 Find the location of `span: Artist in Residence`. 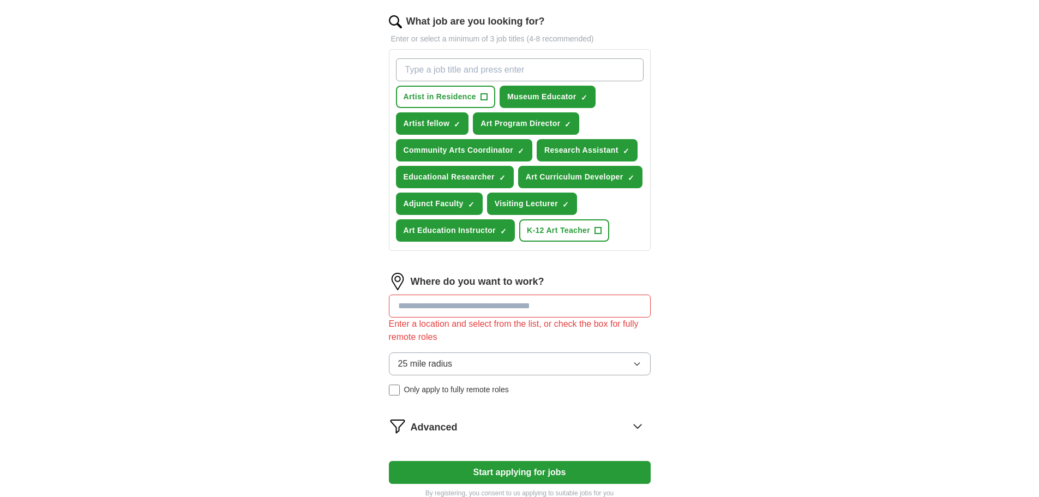

span: Artist in Residence is located at coordinates (440, 97).